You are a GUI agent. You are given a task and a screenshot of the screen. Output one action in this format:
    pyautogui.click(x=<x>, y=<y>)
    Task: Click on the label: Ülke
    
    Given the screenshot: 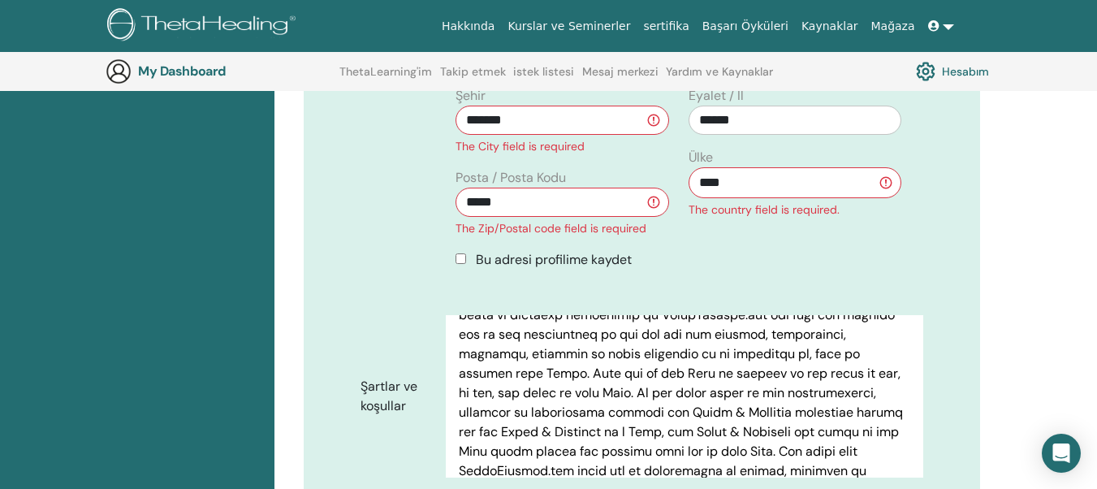 What is the action you would take?
    pyautogui.click(x=701, y=158)
    